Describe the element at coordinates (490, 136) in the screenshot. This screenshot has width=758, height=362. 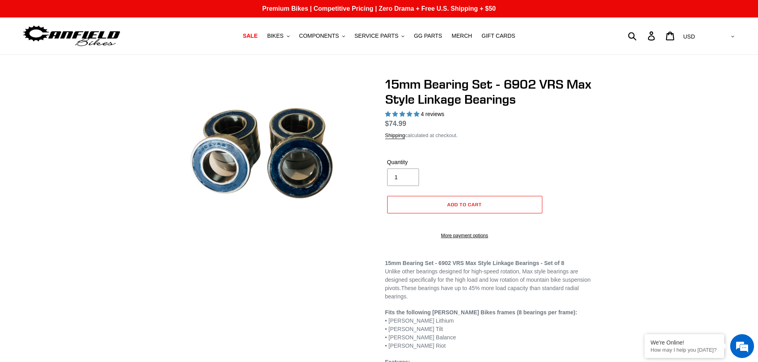
I see `div: calculated at checkout.` at that location.